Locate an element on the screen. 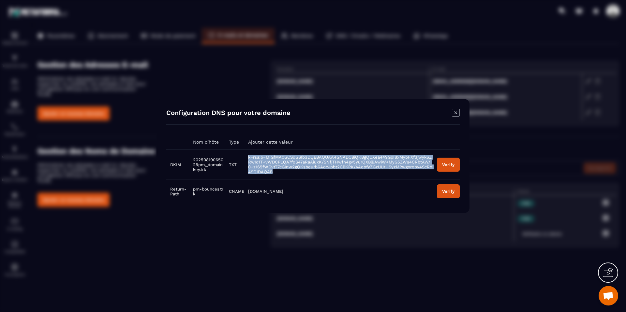  span: pm-bounces.trk is located at coordinates (208, 192).